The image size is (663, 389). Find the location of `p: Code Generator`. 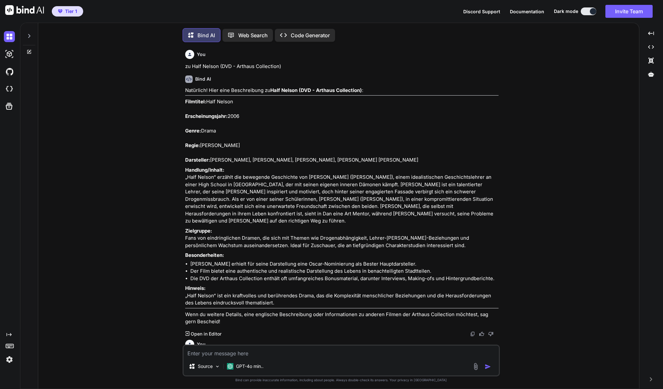

p: Code Generator is located at coordinates (310, 35).